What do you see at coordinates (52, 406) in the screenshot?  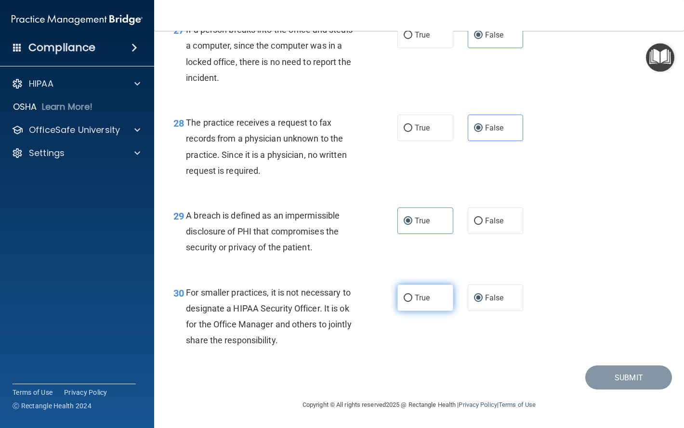 I see `span: Ⓒ Rectangle Health 2024` at bounding box center [52, 406].